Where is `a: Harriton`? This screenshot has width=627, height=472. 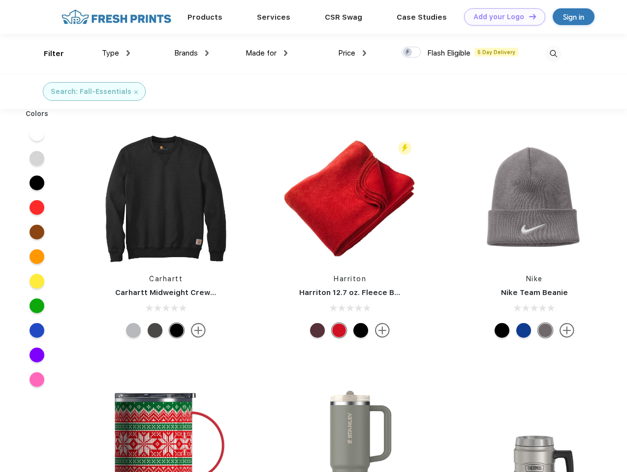
a: Harriton is located at coordinates (350, 279).